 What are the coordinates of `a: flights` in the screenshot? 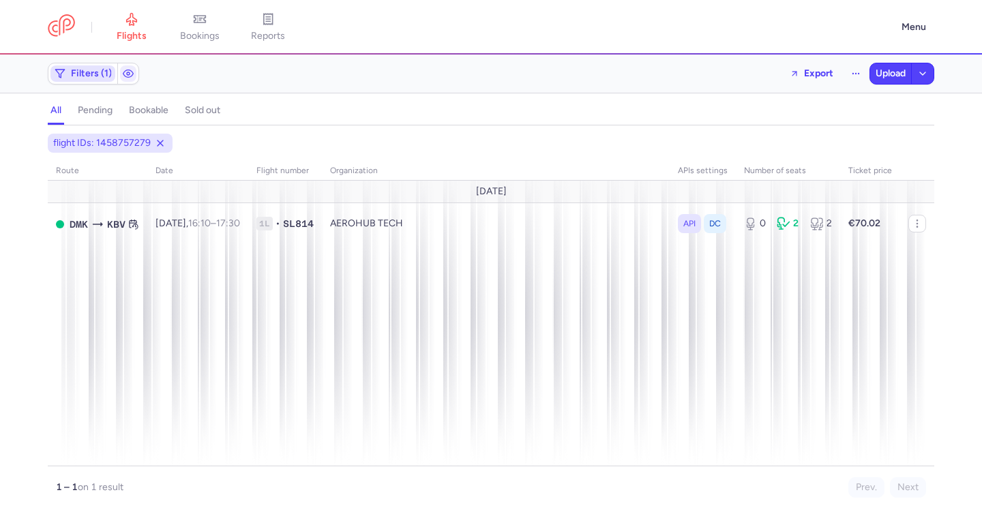 It's located at (132, 27).